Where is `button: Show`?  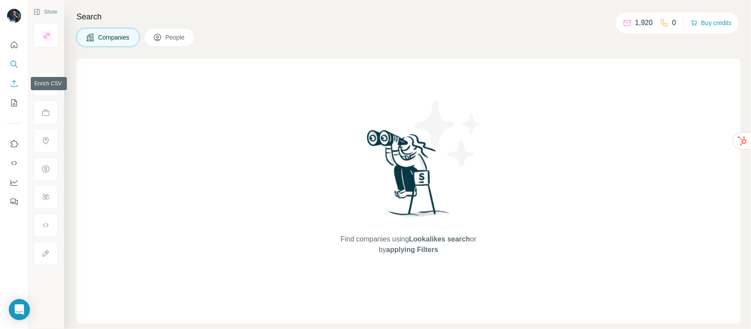 button: Show is located at coordinates (45, 12).